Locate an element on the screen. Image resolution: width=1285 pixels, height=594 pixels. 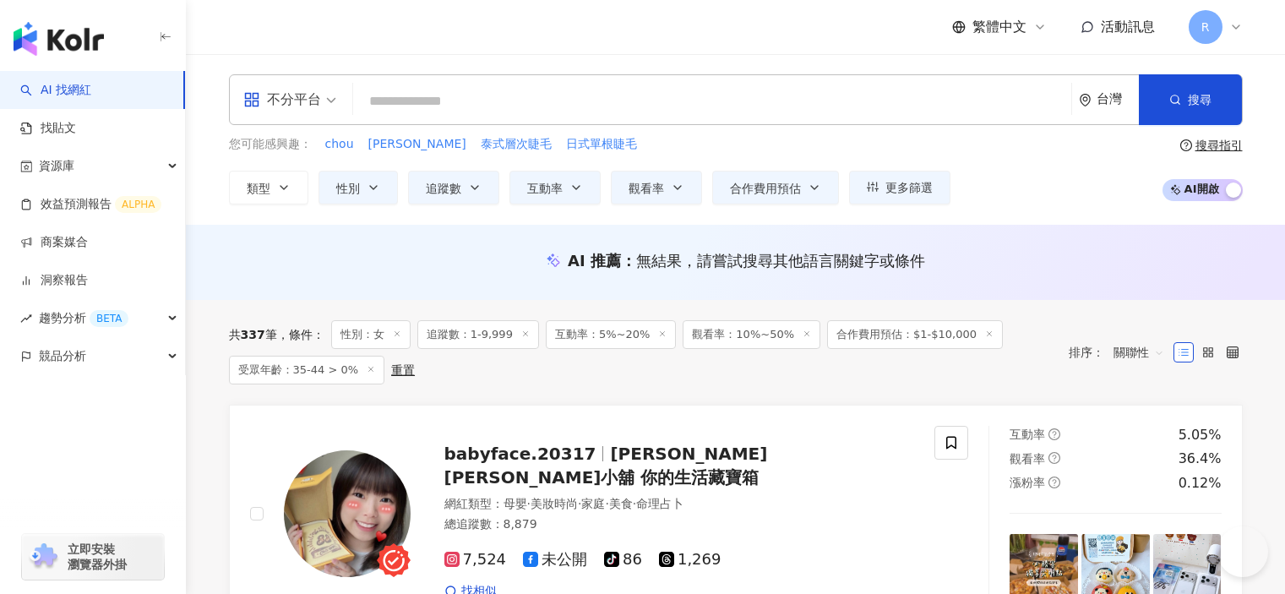
span: babyface.20317 is located at coordinates (520, 454).